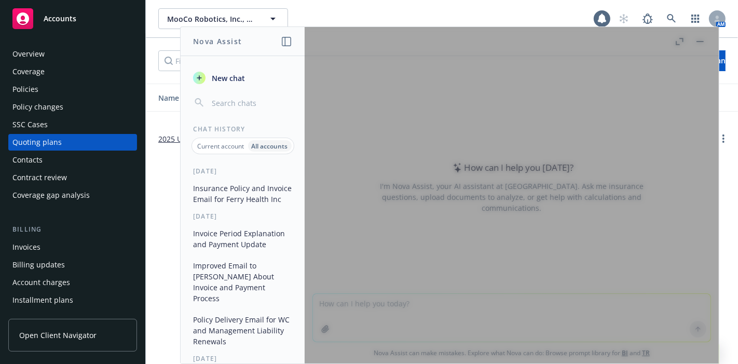  What do you see at coordinates (37, 142) in the screenshot?
I see `div: Quoting plans` at bounding box center [37, 142].